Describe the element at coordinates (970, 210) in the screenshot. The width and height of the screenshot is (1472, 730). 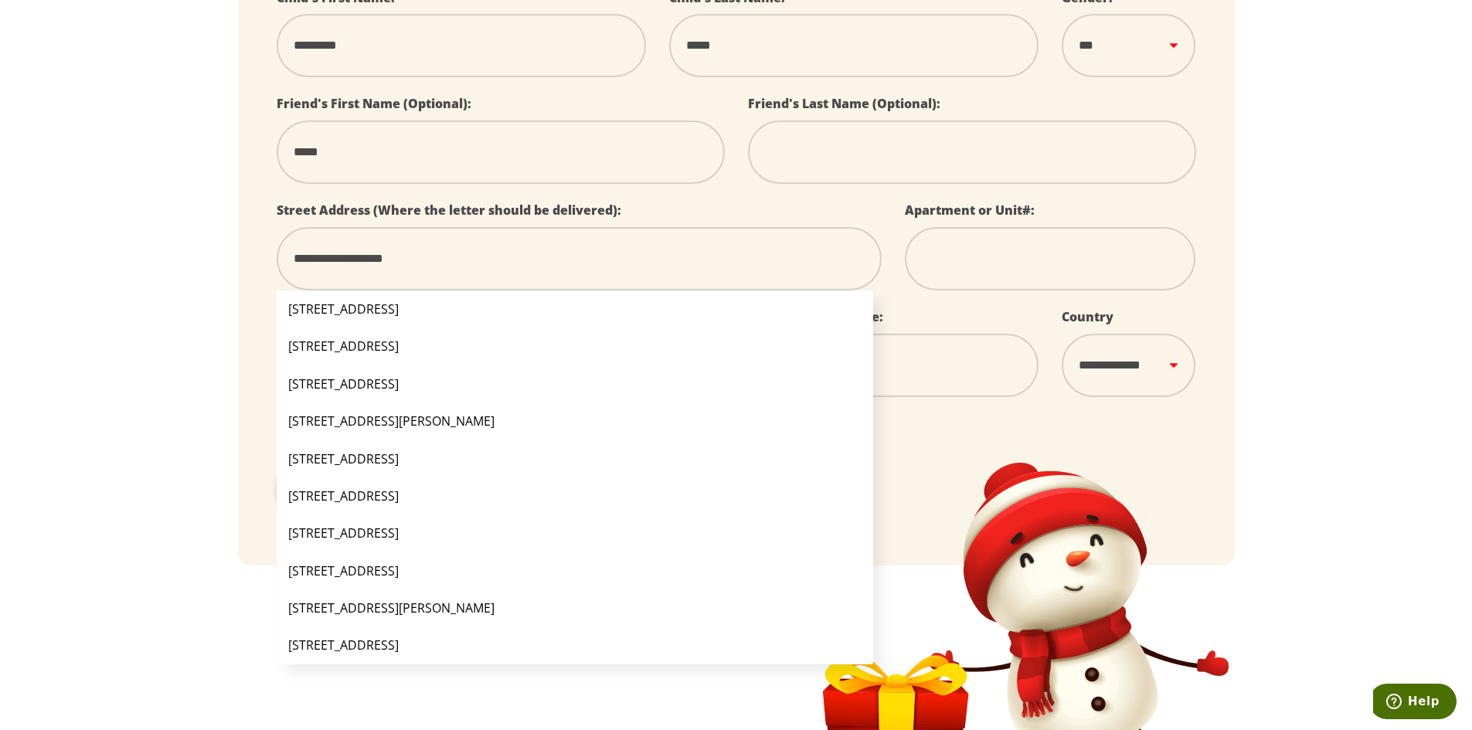
I see `label: Apartment or Unit#:` at that location.